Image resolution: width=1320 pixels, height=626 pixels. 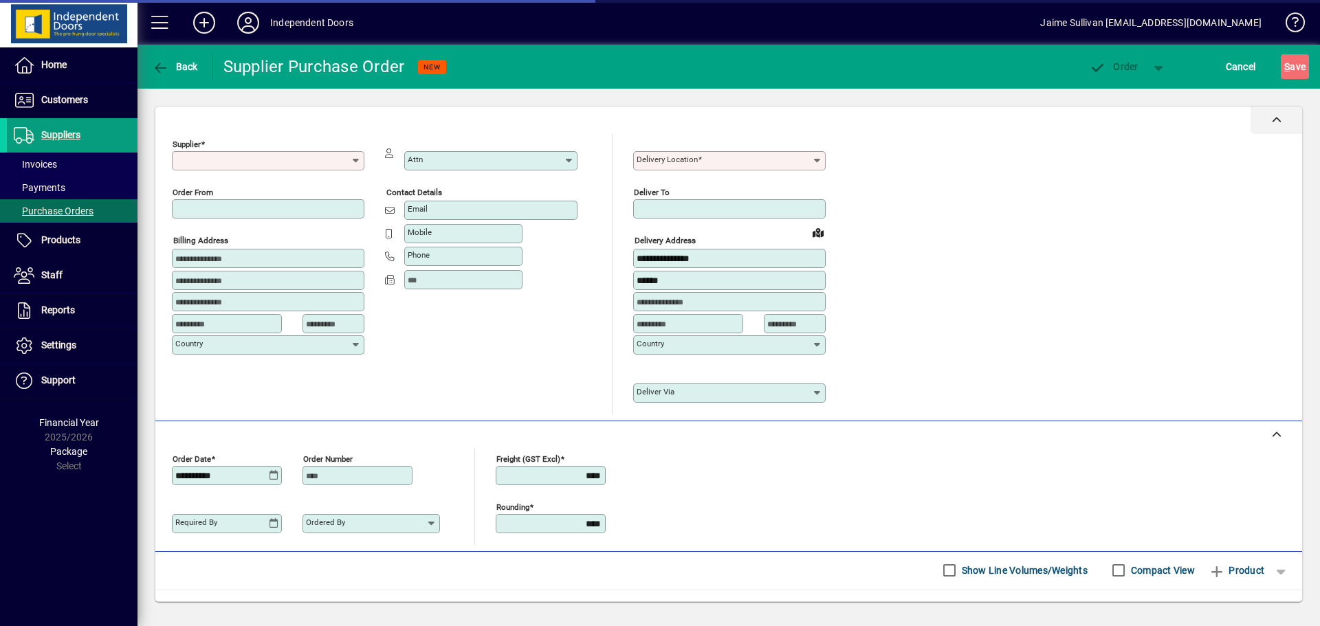 I want to click on mat-label: Email, so click(x=417, y=209).